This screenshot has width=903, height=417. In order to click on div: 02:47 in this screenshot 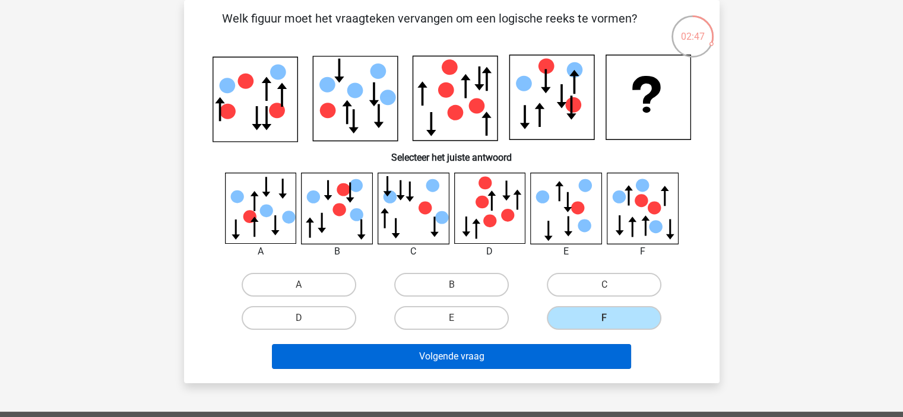, I will do `click(692, 29)`.